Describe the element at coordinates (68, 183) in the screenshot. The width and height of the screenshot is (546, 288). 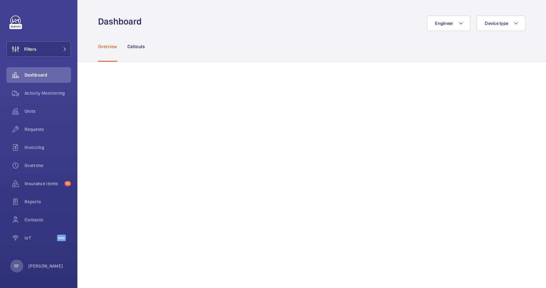
I see `span: 15` at that location.